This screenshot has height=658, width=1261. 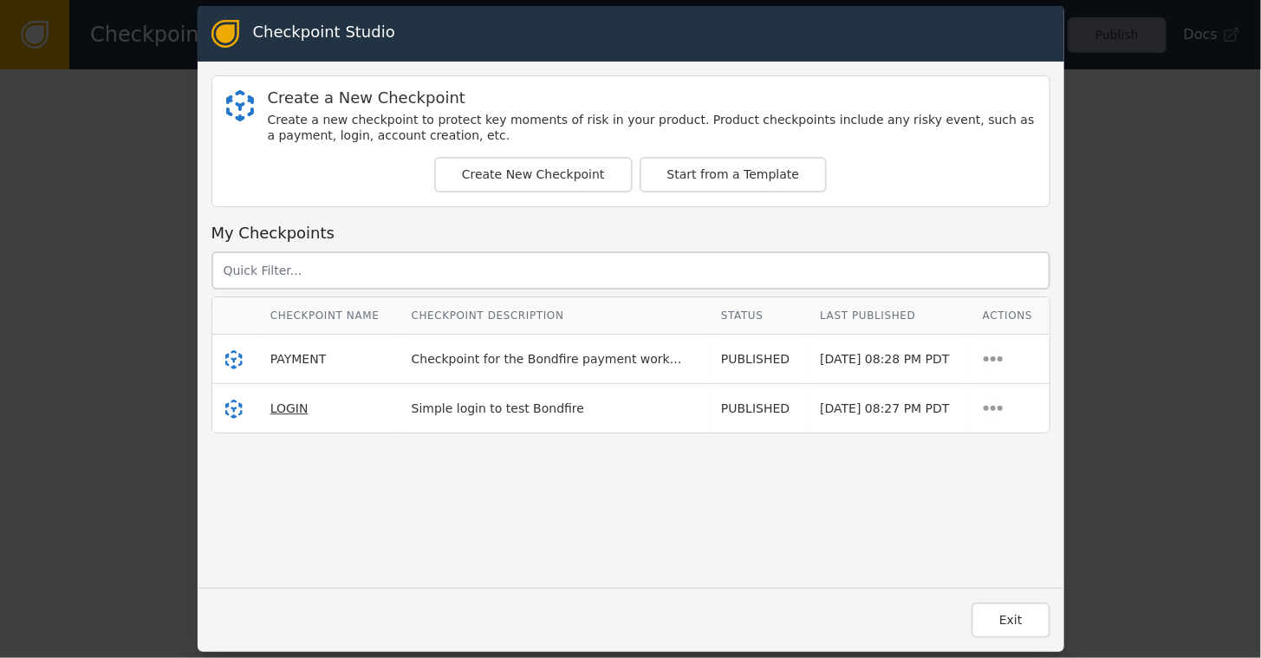 I want to click on span: LOGIN, so click(x=289, y=408).